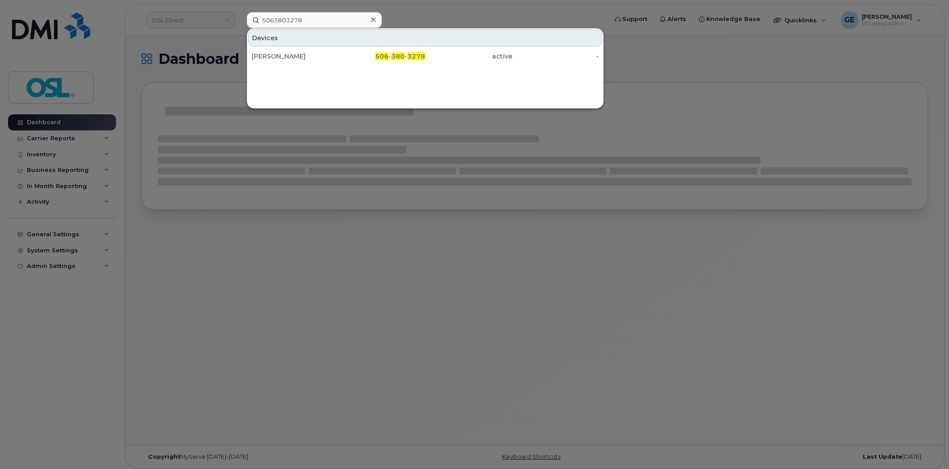  Describe the element at coordinates (416, 56) in the screenshot. I see `span: 3278` at that location.